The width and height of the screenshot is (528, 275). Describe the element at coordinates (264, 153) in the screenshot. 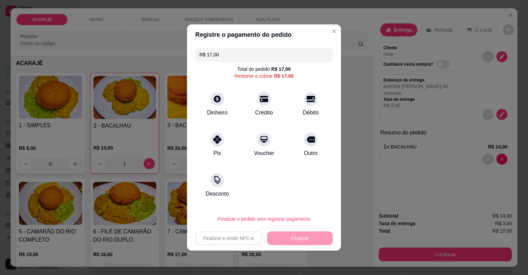

I see `div: Voucher` at that location.